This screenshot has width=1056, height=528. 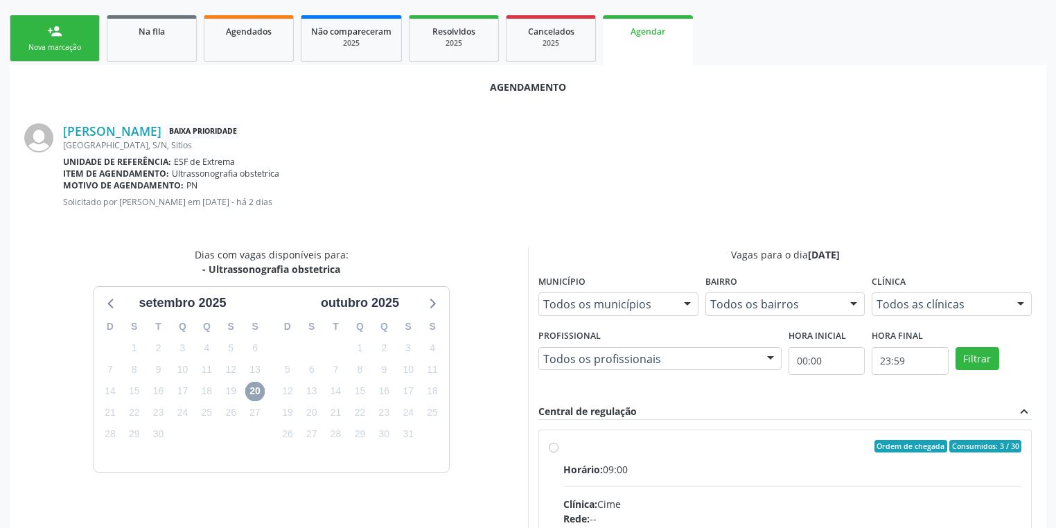 I want to click on button: Filtrar, so click(x=977, y=359).